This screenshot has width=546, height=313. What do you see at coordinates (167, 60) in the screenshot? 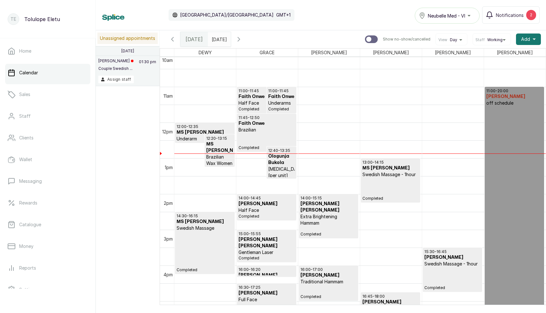
I see `div: 10am` at bounding box center [167, 60].